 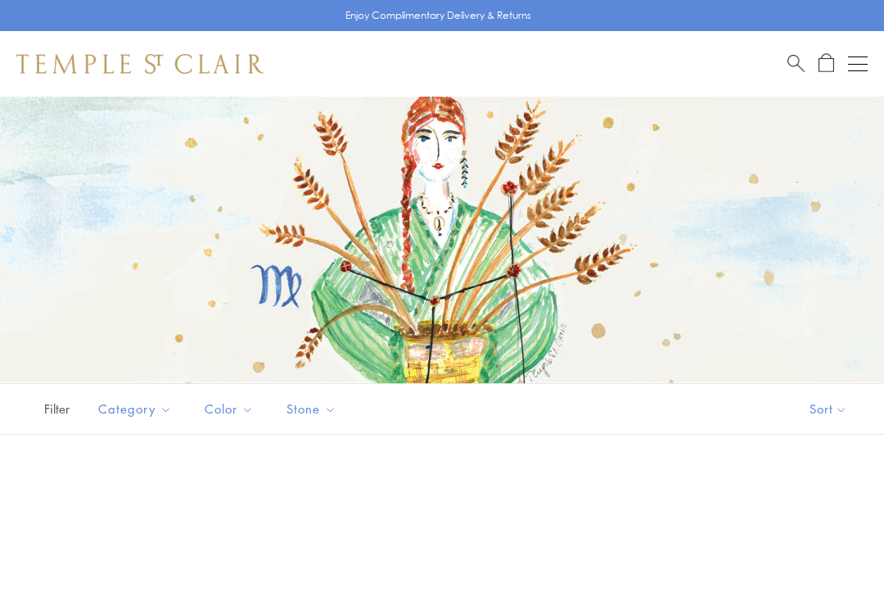 I want to click on button: Category, so click(x=135, y=409).